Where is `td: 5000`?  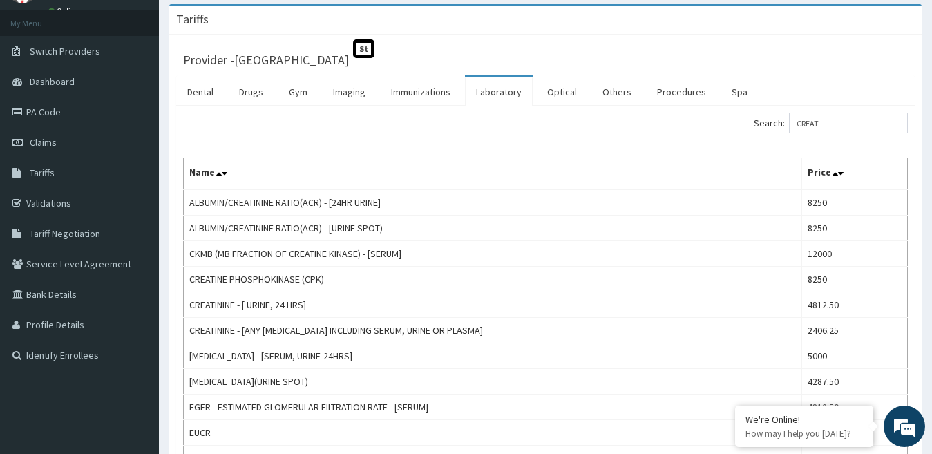
td: 5000 is located at coordinates (854, 356).